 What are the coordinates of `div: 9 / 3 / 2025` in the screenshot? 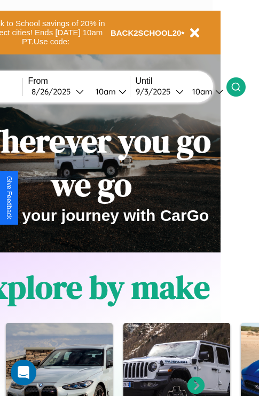 It's located at (155, 91).